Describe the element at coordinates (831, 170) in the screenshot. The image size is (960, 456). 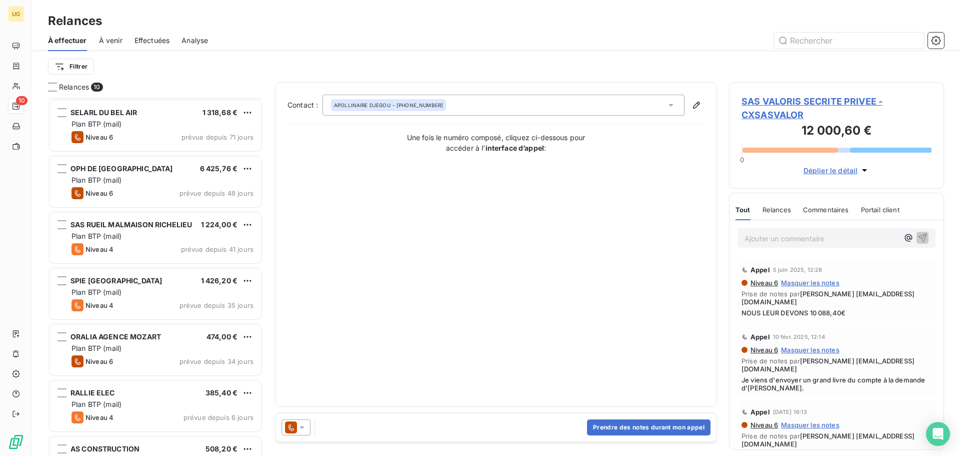
I see `span: Déplier le détail` at that location.